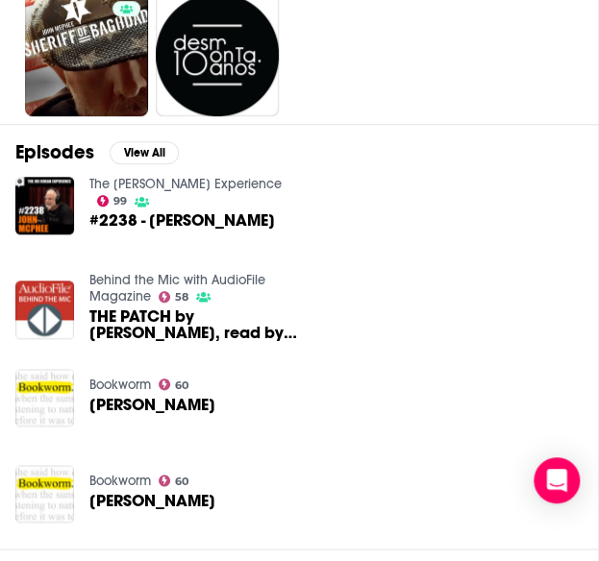 Image resolution: width=599 pixels, height=561 pixels. Describe the element at coordinates (177, 288) in the screenshot. I see `a: Behind the Mic with AudioFile Magazine` at that location.